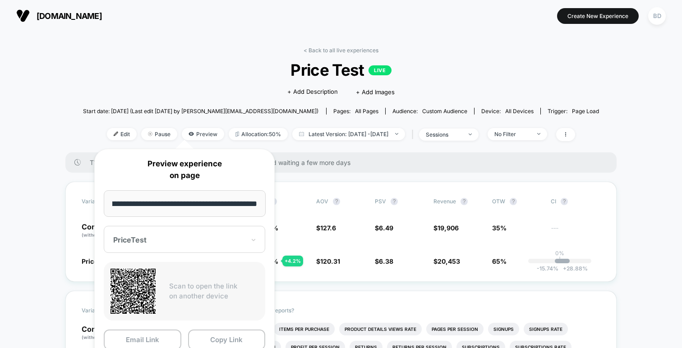 The width and height of the screenshot is (682, 348). I want to click on div: BD, so click(657, 16).